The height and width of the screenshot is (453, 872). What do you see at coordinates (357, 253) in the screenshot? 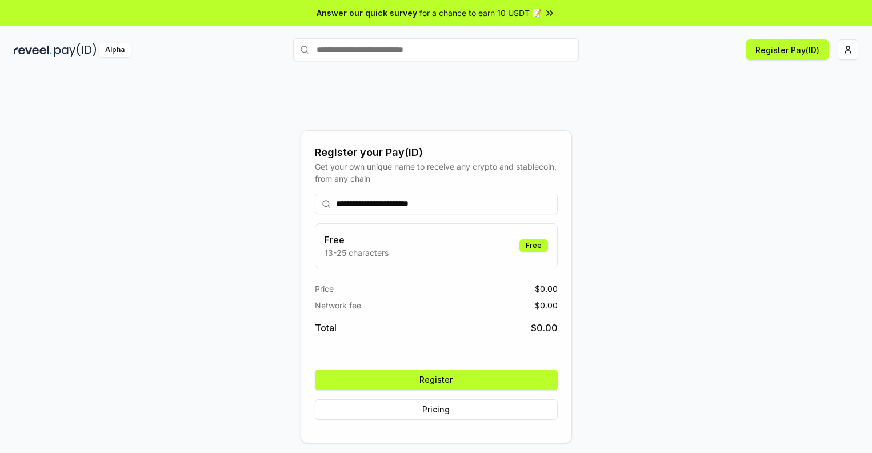
I see `p: 13-25 characters` at bounding box center [357, 253].